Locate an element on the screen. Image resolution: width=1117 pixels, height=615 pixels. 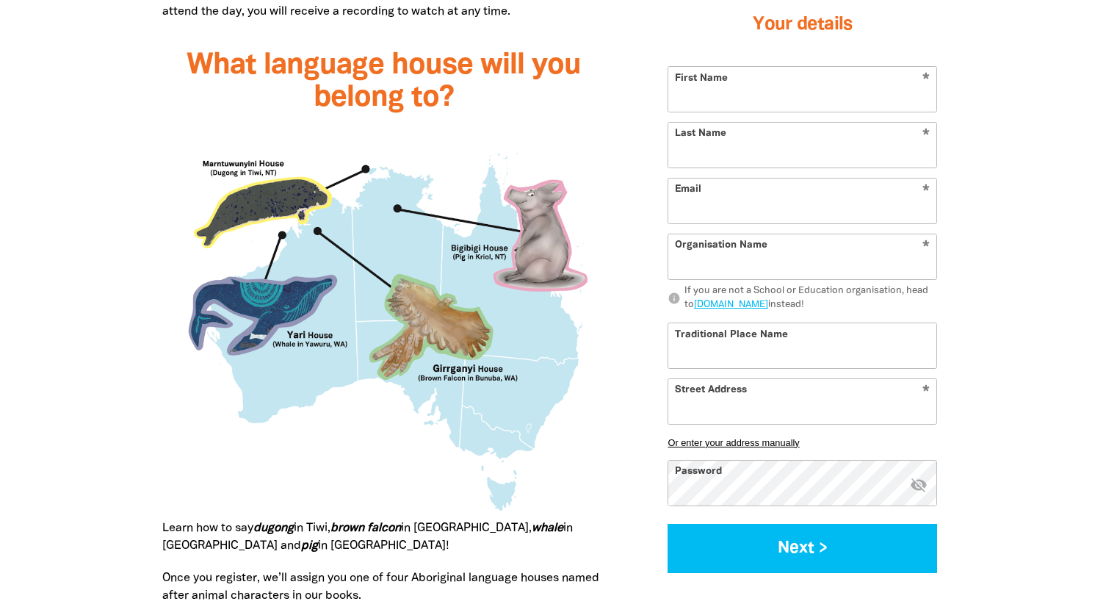
i: Hide password is located at coordinates (919, 484).